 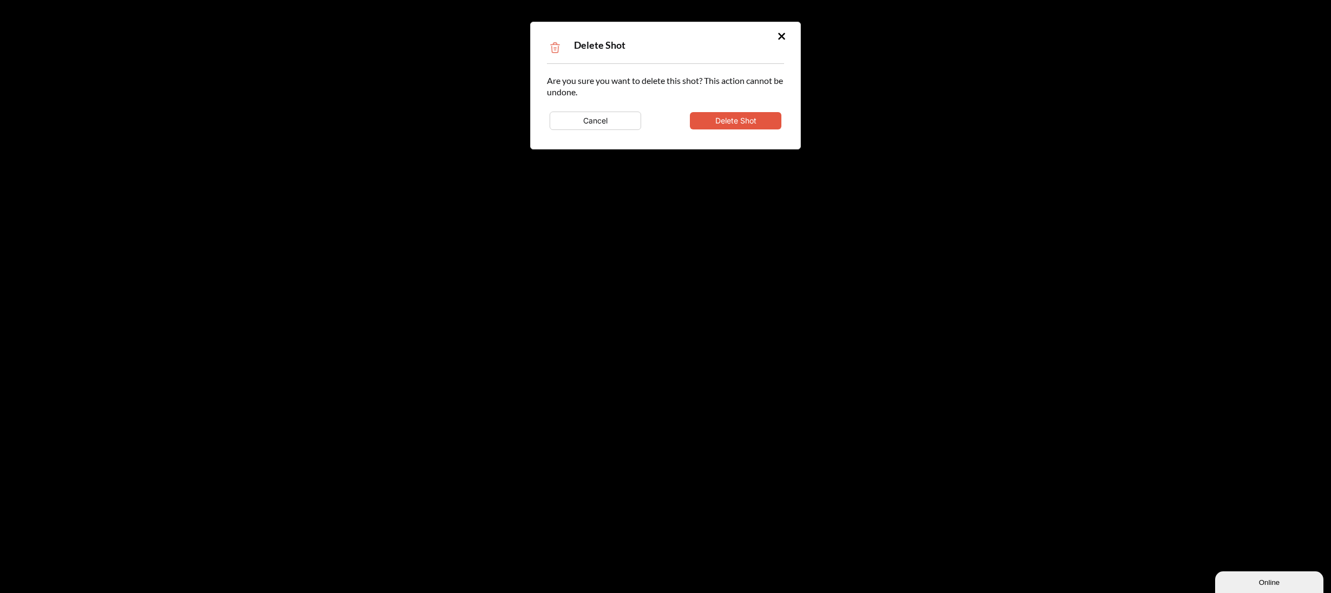 What do you see at coordinates (735, 121) in the screenshot?
I see `button: Delete Shot` at bounding box center [735, 121].